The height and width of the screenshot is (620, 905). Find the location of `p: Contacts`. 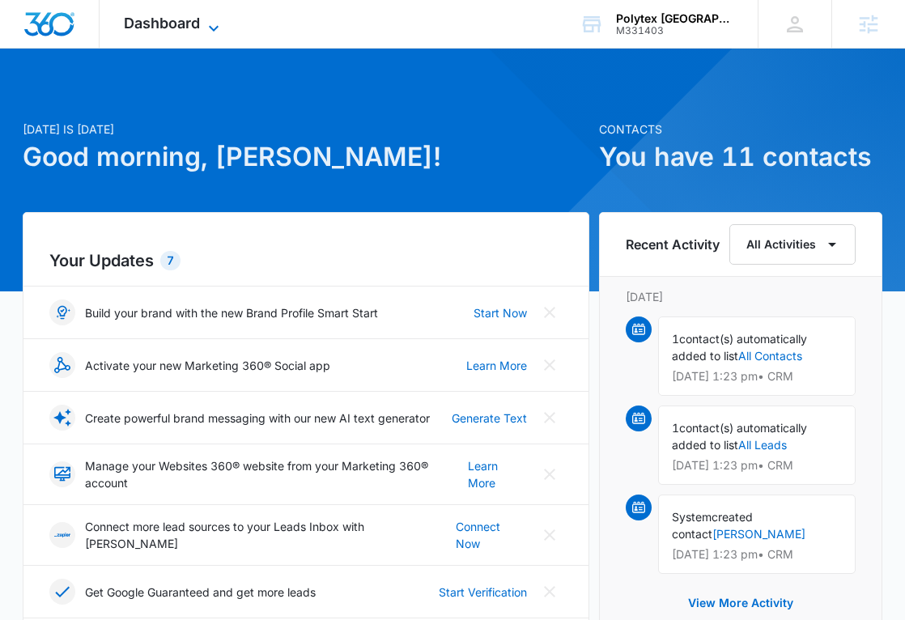

p: Contacts is located at coordinates (740, 129).